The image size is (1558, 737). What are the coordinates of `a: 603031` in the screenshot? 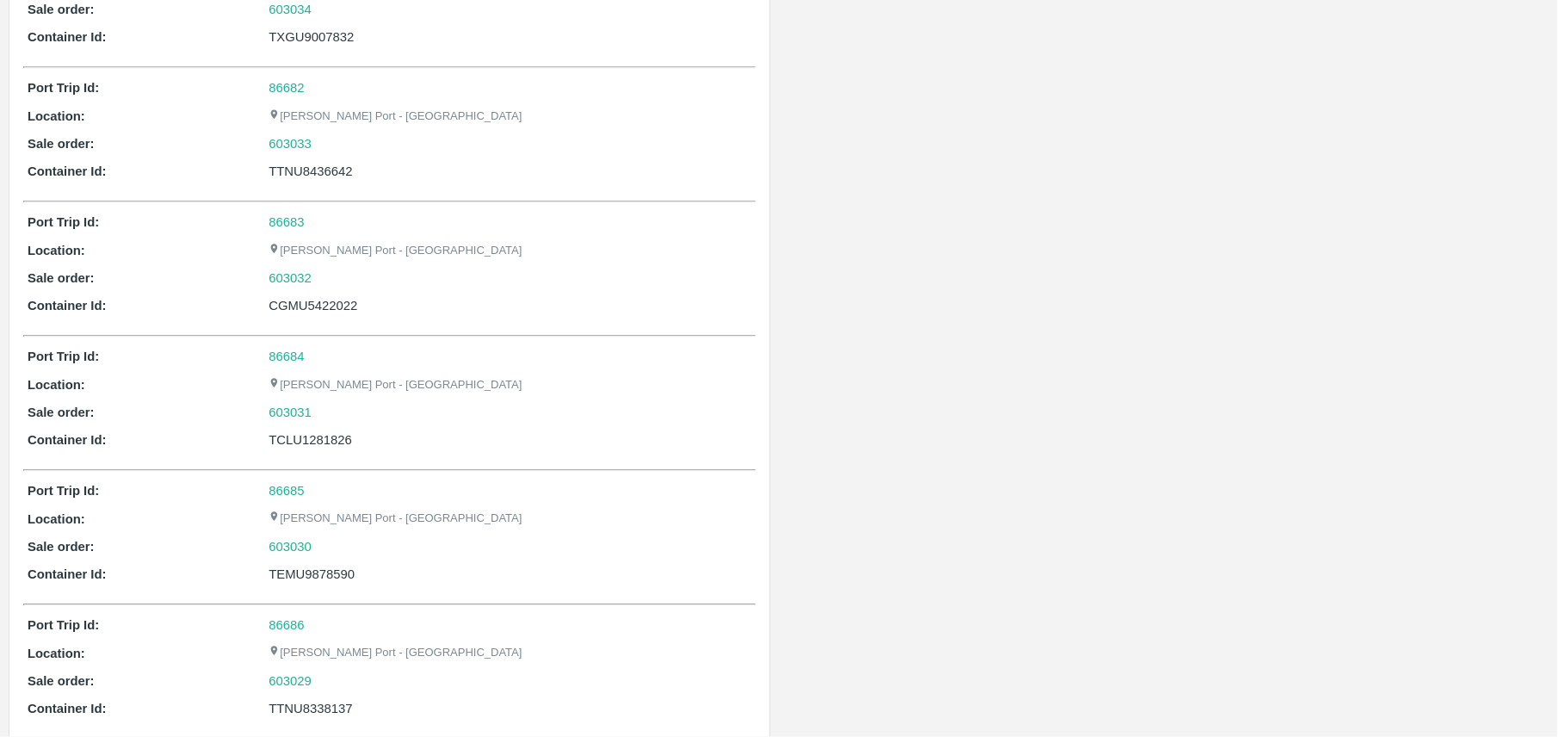 It's located at (290, 412).